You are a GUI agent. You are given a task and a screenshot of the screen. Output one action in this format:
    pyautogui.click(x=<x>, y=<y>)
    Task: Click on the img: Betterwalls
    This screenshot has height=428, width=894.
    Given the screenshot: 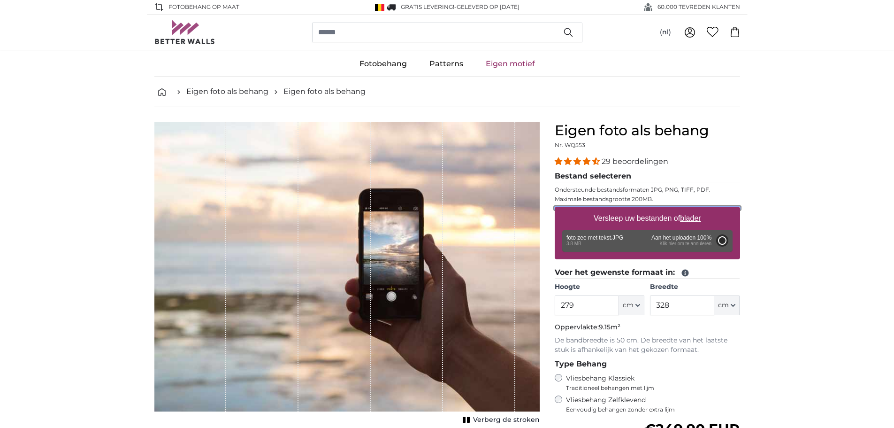 What is the action you would take?
    pyautogui.click(x=185, y=32)
    